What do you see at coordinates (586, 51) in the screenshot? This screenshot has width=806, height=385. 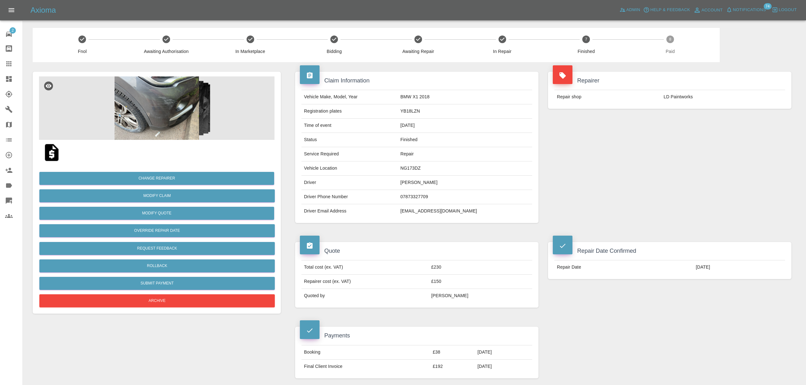 I see `span: Finished` at bounding box center [586, 51].